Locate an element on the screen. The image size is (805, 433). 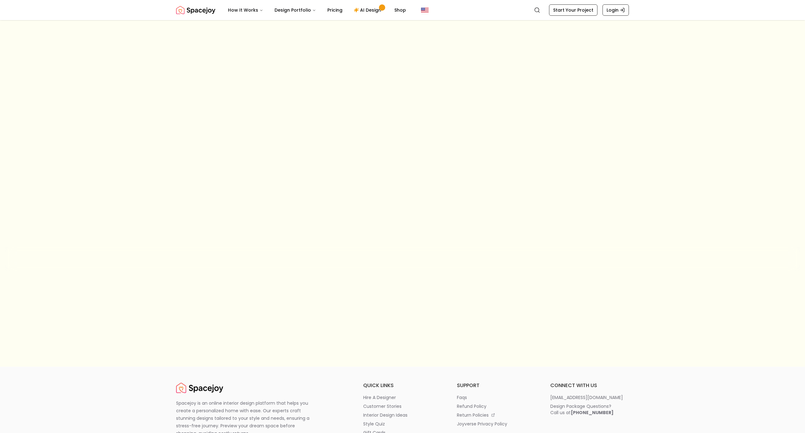
button: Design Portfolio is located at coordinates (295, 10).